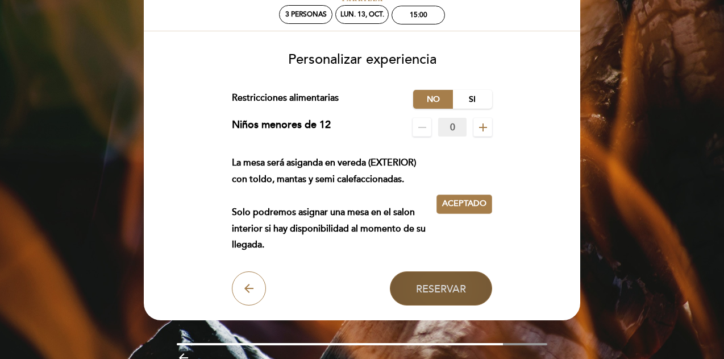 The height and width of the screenshot is (359, 724). What do you see at coordinates (483, 127) in the screenshot?
I see `i: add` at bounding box center [483, 127].